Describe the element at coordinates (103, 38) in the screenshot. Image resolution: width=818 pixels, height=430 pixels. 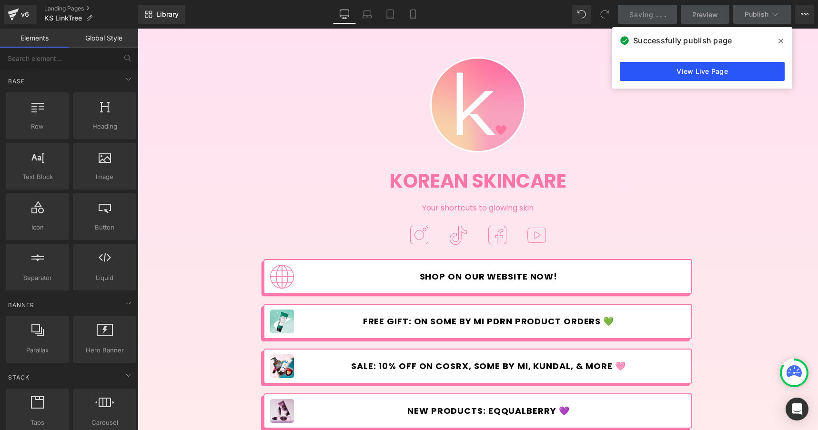
I see `a: Global Style` at that location.